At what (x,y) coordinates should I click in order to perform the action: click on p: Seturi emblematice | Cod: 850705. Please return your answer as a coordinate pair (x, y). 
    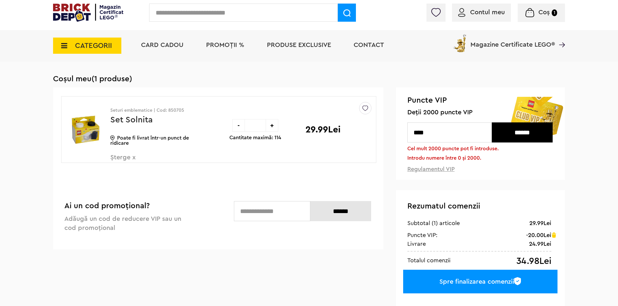
    Looking at the image, I should click on (156, 110).